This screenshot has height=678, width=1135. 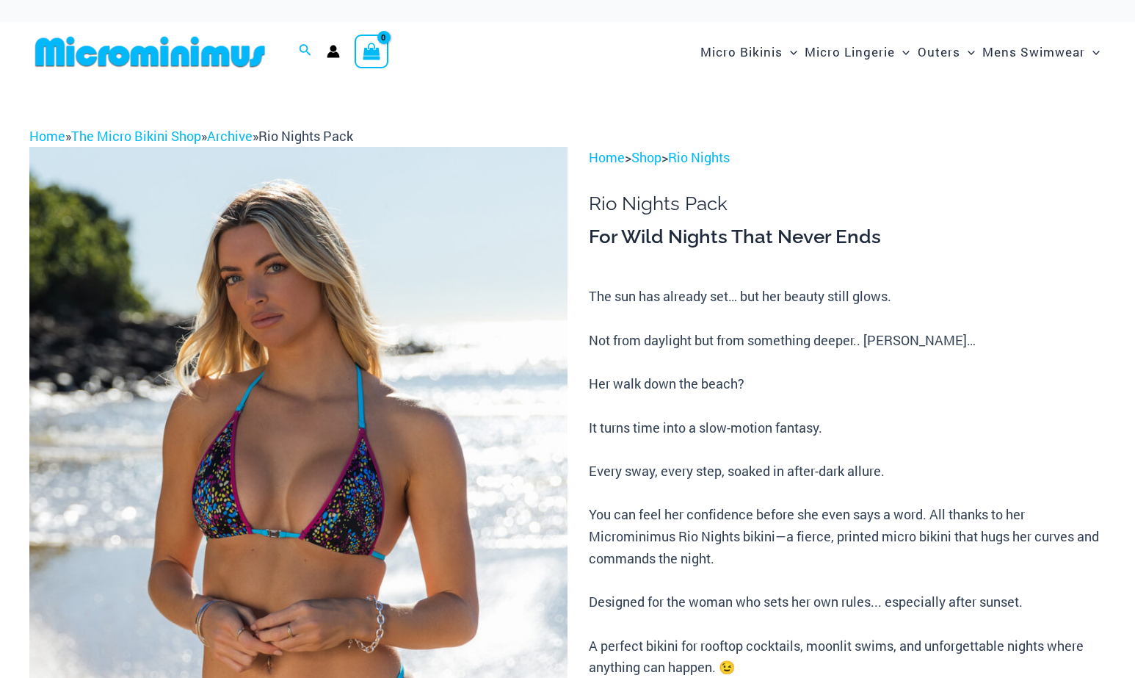 What do you see at coordinates (749, 51) in the screenshot?
I see `a: Micro BikinisMenu ToggleMenu Toggle` at bounding box center [749, 51].